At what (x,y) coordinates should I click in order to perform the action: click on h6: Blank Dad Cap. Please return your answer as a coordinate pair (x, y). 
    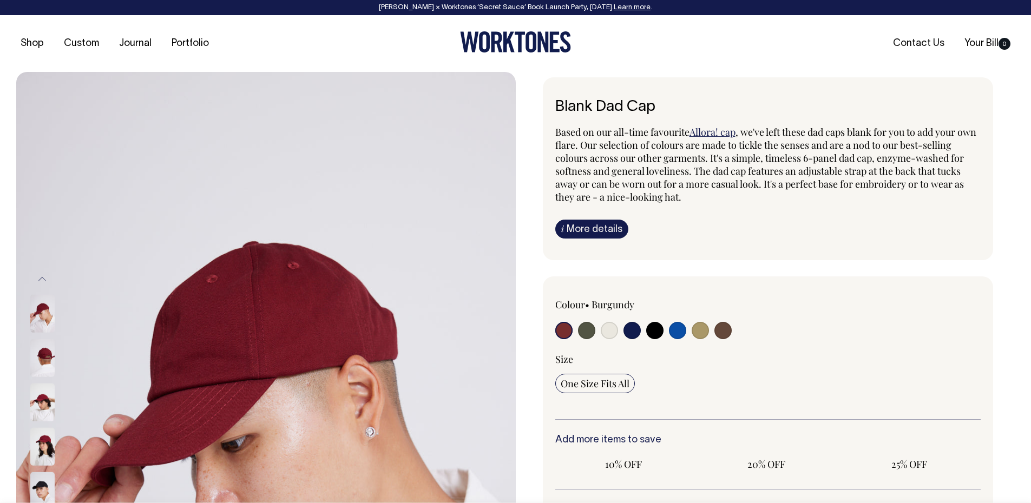
    Looking at the image, I should click on (768, 107).